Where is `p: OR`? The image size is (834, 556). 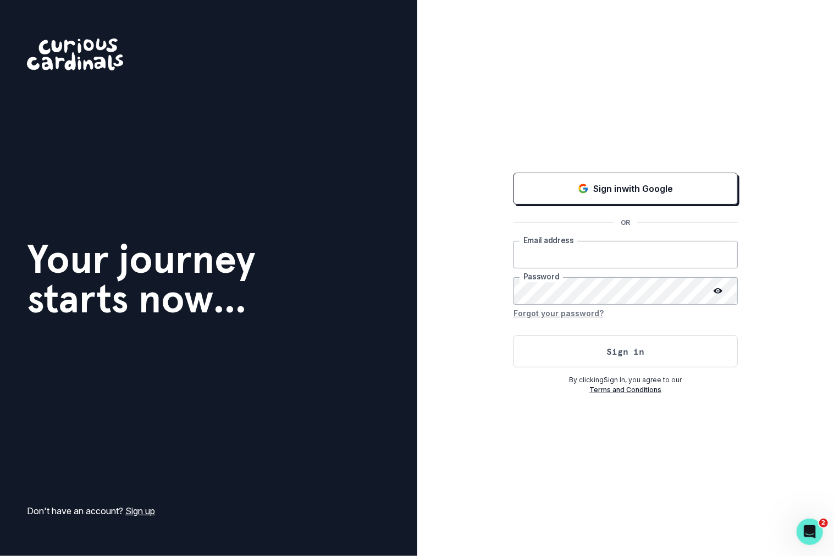
p: OR is located at coordinates (625, 223).